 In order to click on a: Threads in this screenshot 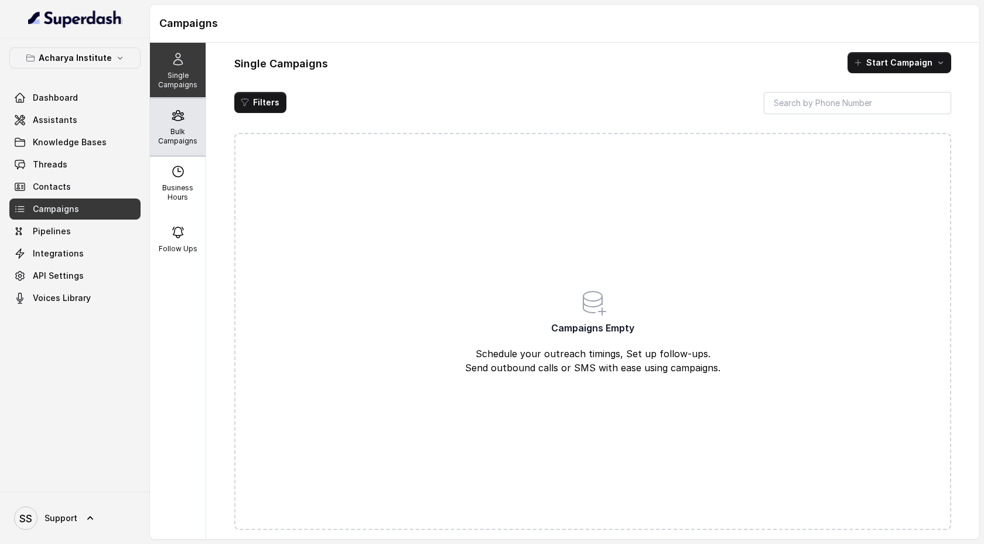, I will do `click(75, 165)`.